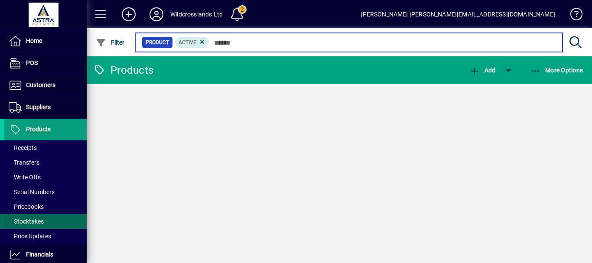 This screenshot has height=263, width=592. What do you see at coordinates (32, 192) in the screenshot?
I see `span: Serial Numbers` at bounding box center [32, 192].